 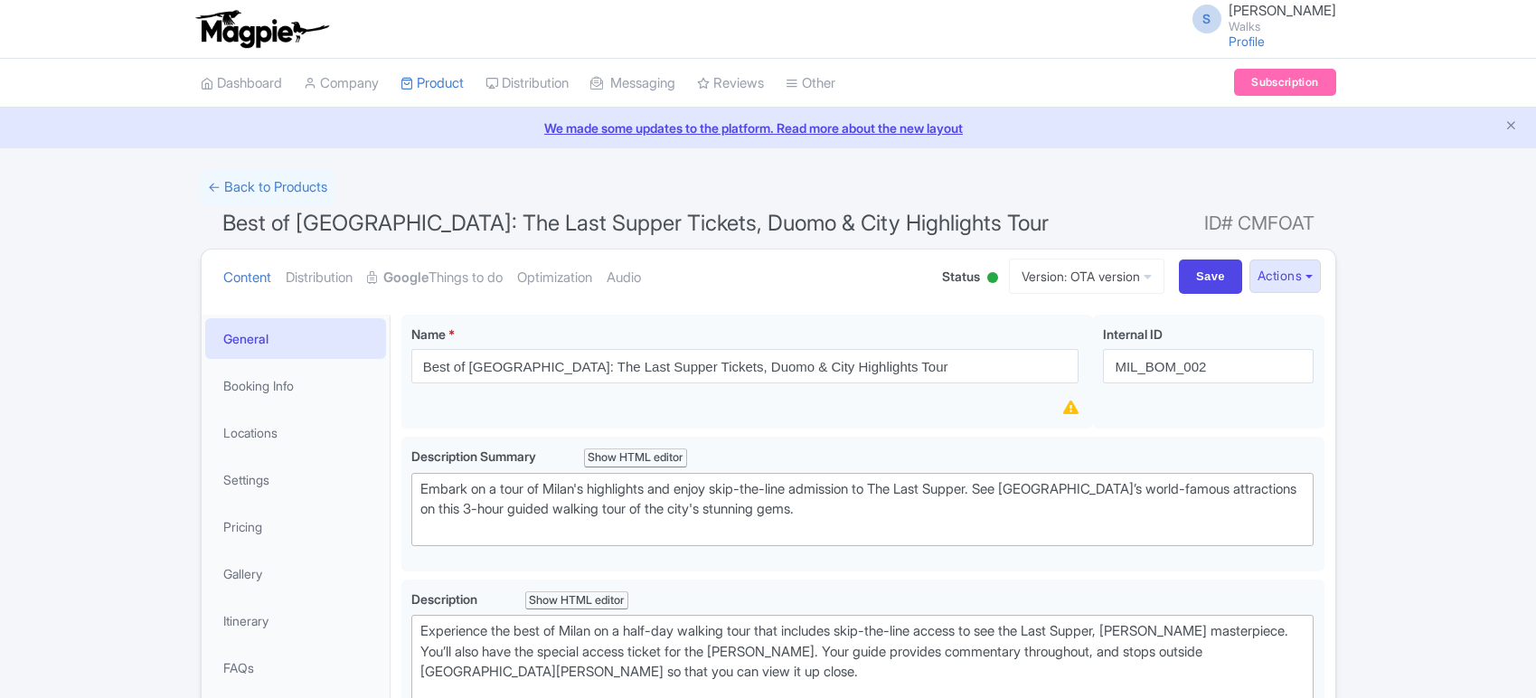 What do you see at coordinates (1133, 334) in the screenshot?
I see `span: Internal ID` at bounding box center [1133, 334].